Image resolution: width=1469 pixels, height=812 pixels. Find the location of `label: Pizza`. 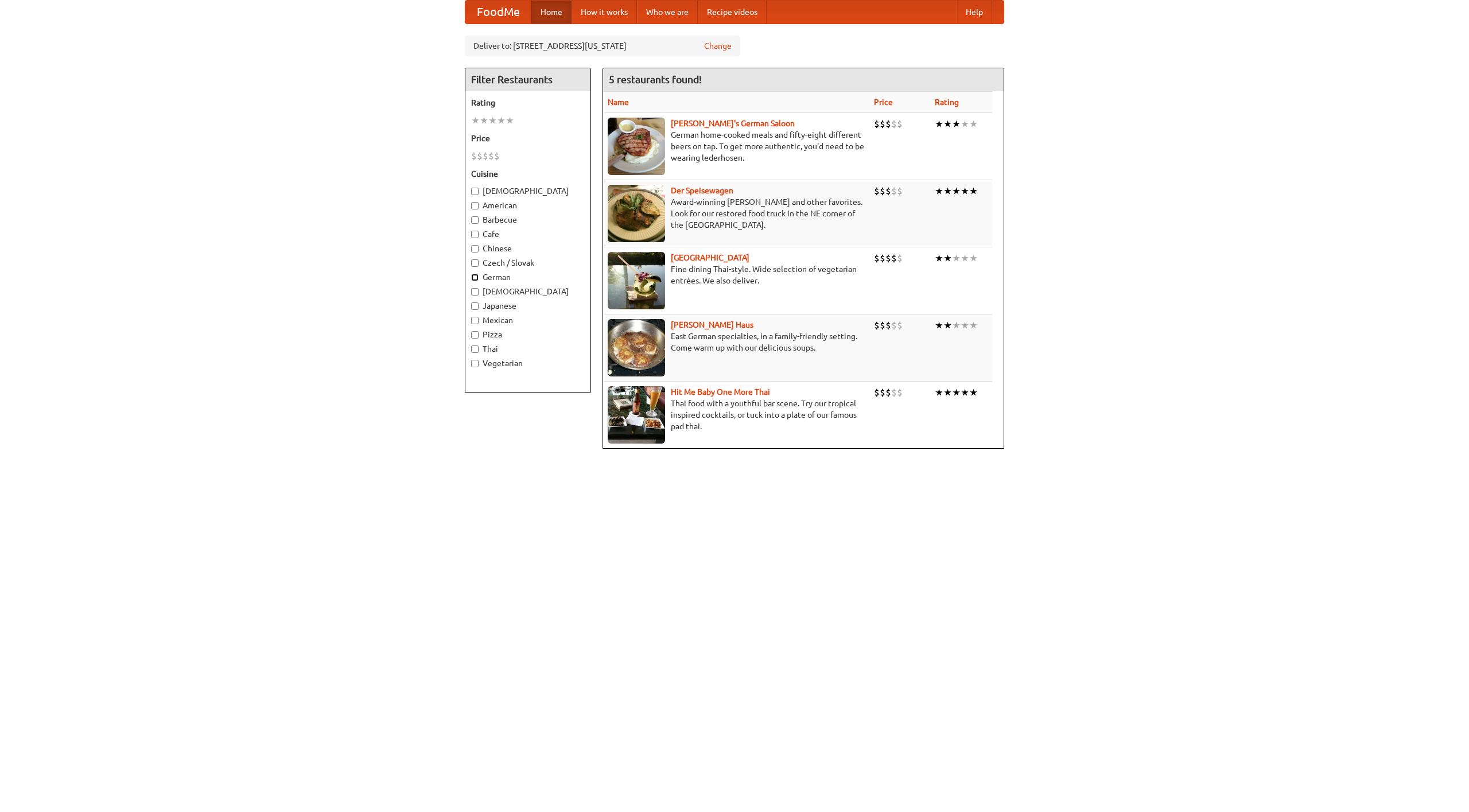

label: Pizza is located at coordinates (528, 334).